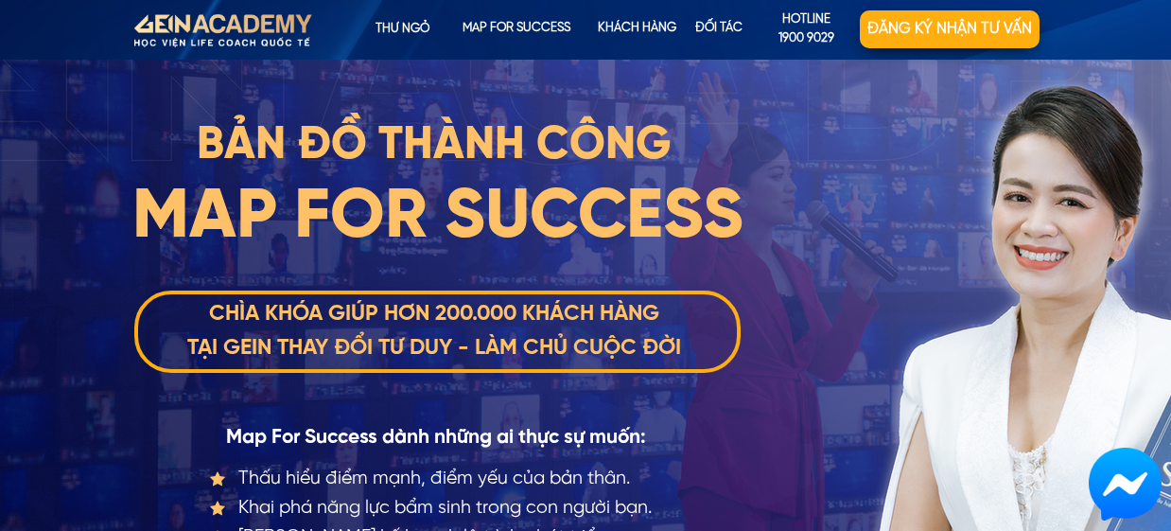 This screenshot has height=531, width=1171. What do you see at coordinates (718, 29) in the screenshot?
I see `p: Đối tác` at bounding box center [718, 29].